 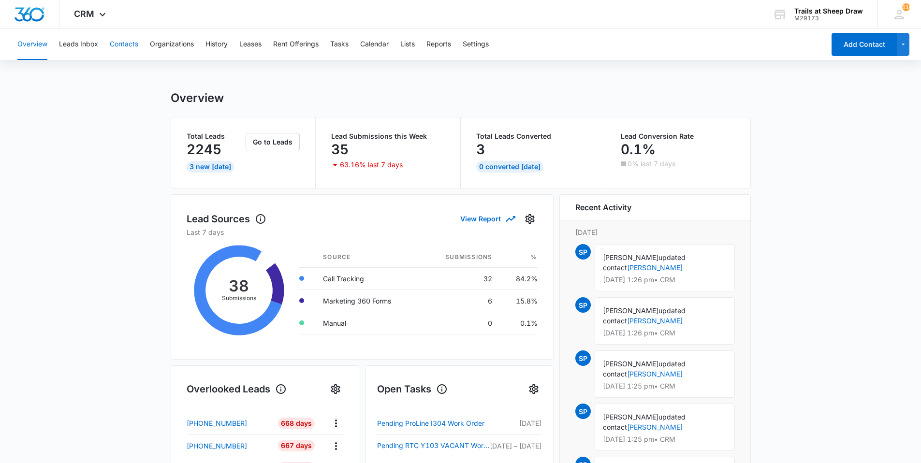 What do you see at coordinates (296, 423) in the screenshot?
I see `div: 668 Days` at bounding box center [296, 423].